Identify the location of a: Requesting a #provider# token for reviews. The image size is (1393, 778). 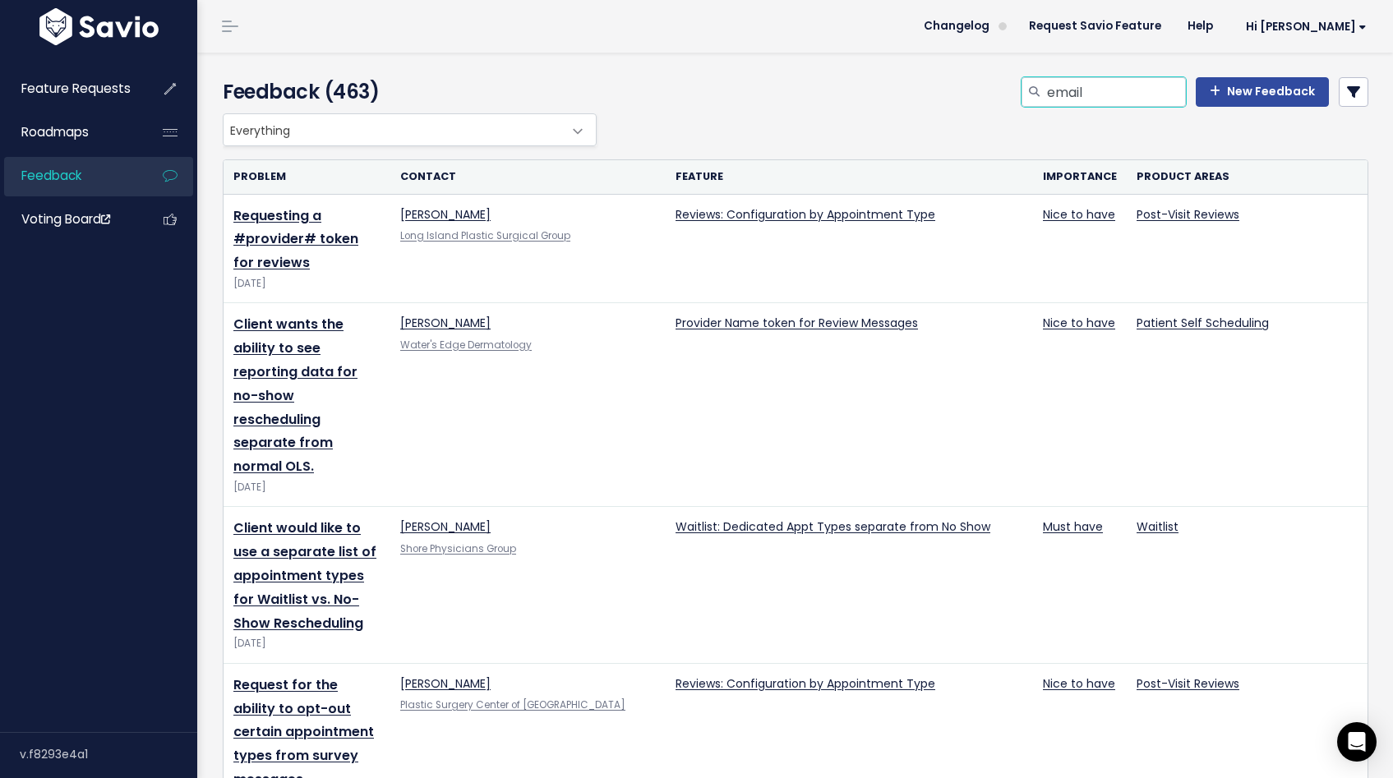
(296, 239).